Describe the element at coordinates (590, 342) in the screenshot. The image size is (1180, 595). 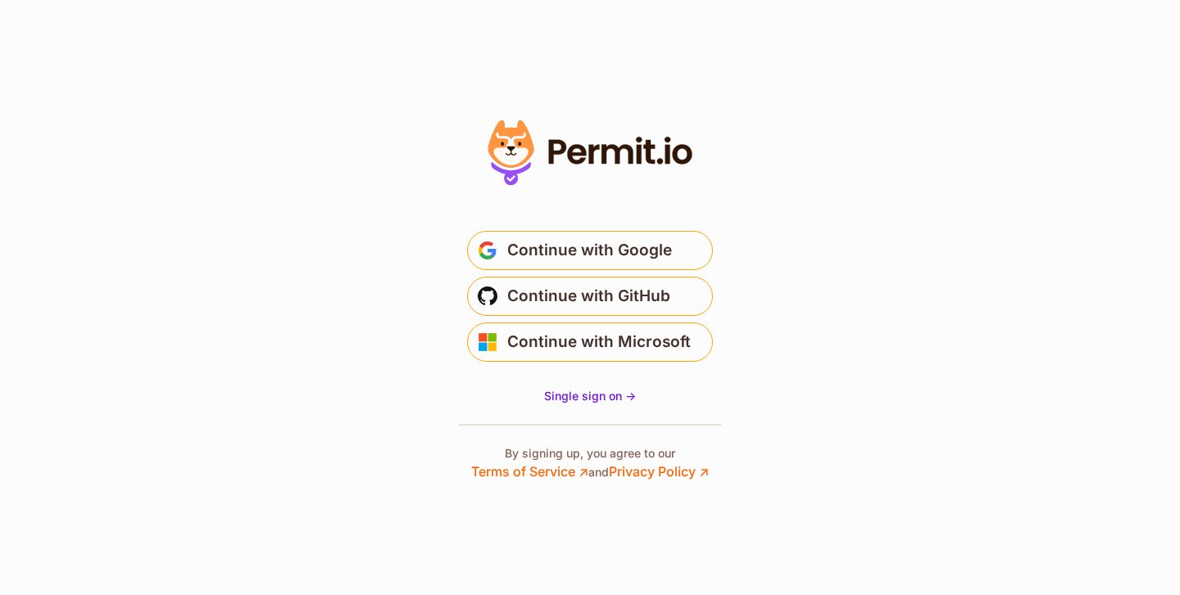
I see `button: Continue with Microsoft` at that location.